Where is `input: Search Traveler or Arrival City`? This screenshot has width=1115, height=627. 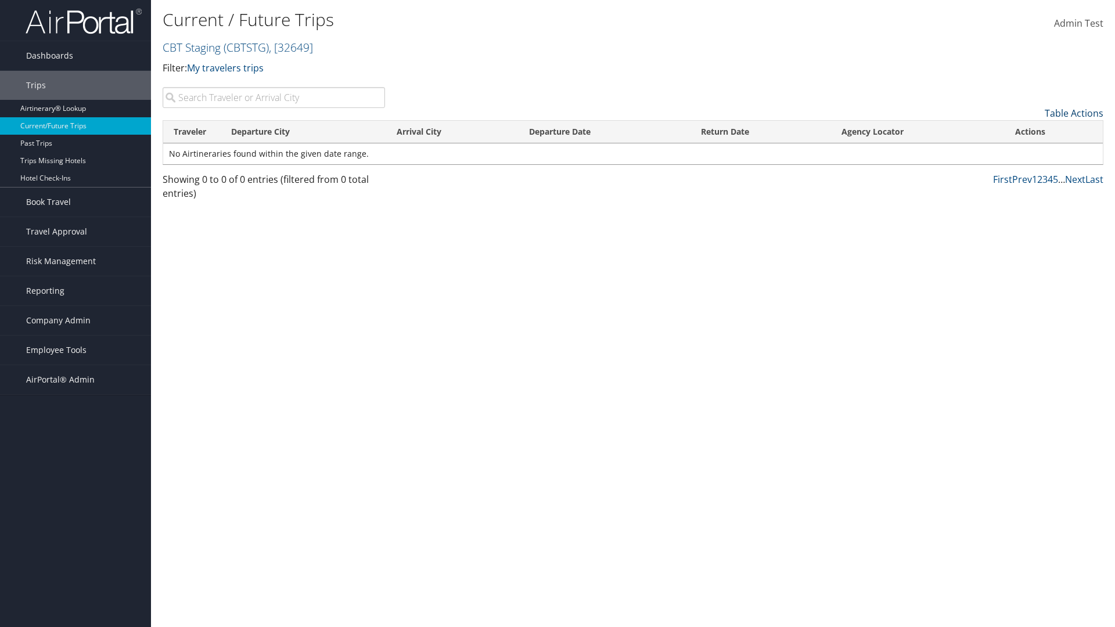
input: Search Traveler or Arrival City is located at coordinates (274, 98).